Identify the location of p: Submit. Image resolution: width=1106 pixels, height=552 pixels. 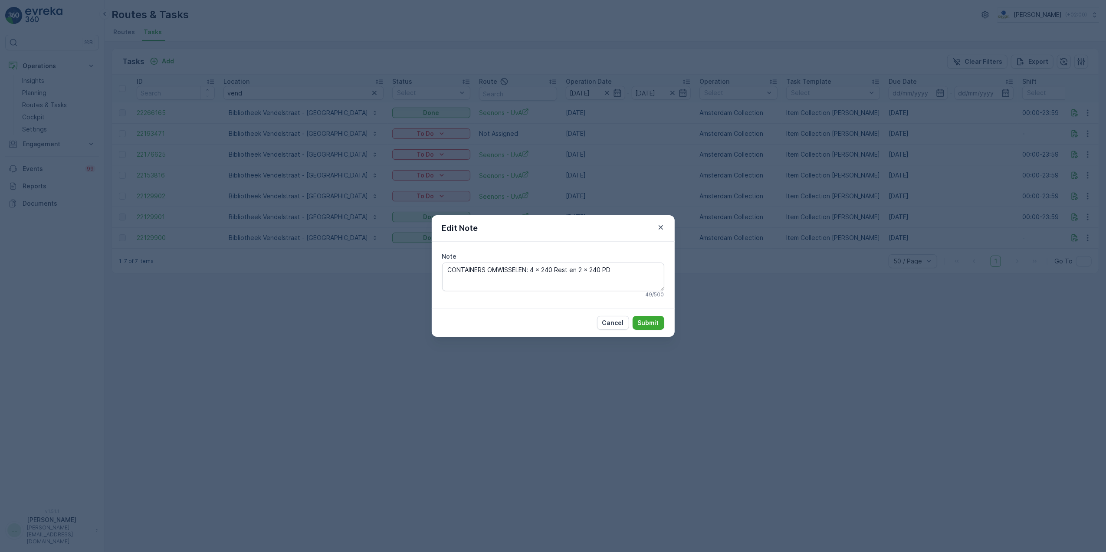
(648, 323).